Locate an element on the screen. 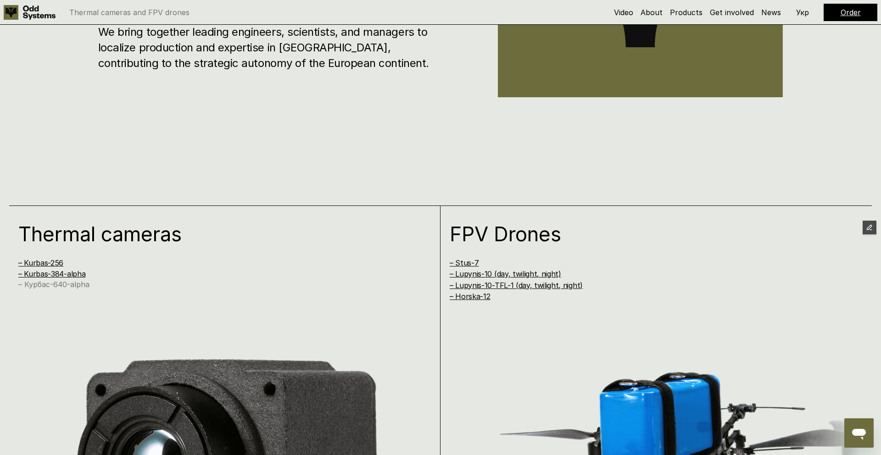 Image resolution: width=881 pixels, height=455 pixels. a: – Lupynis-10-TFL-1 (day, twilight, night) is located at coordinates (516, 285).